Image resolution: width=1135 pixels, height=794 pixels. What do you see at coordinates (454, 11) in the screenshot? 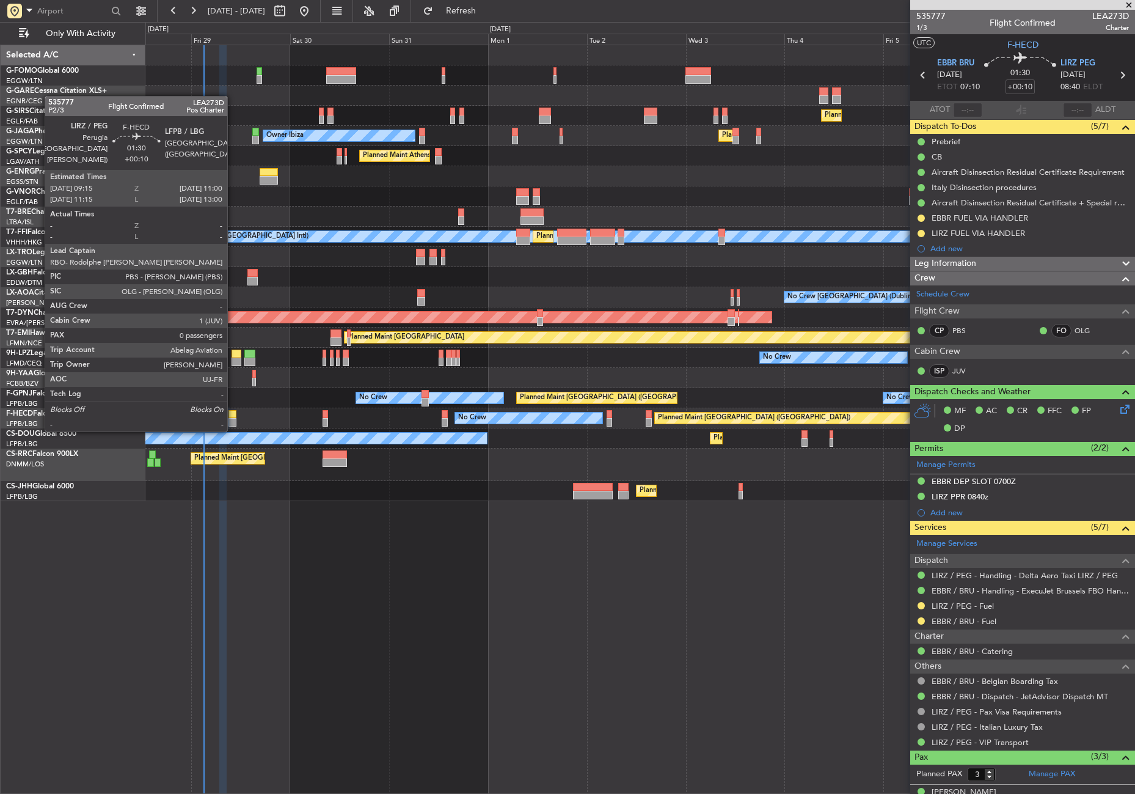
I see `button: Refresh` at bounding box center [454, 11].